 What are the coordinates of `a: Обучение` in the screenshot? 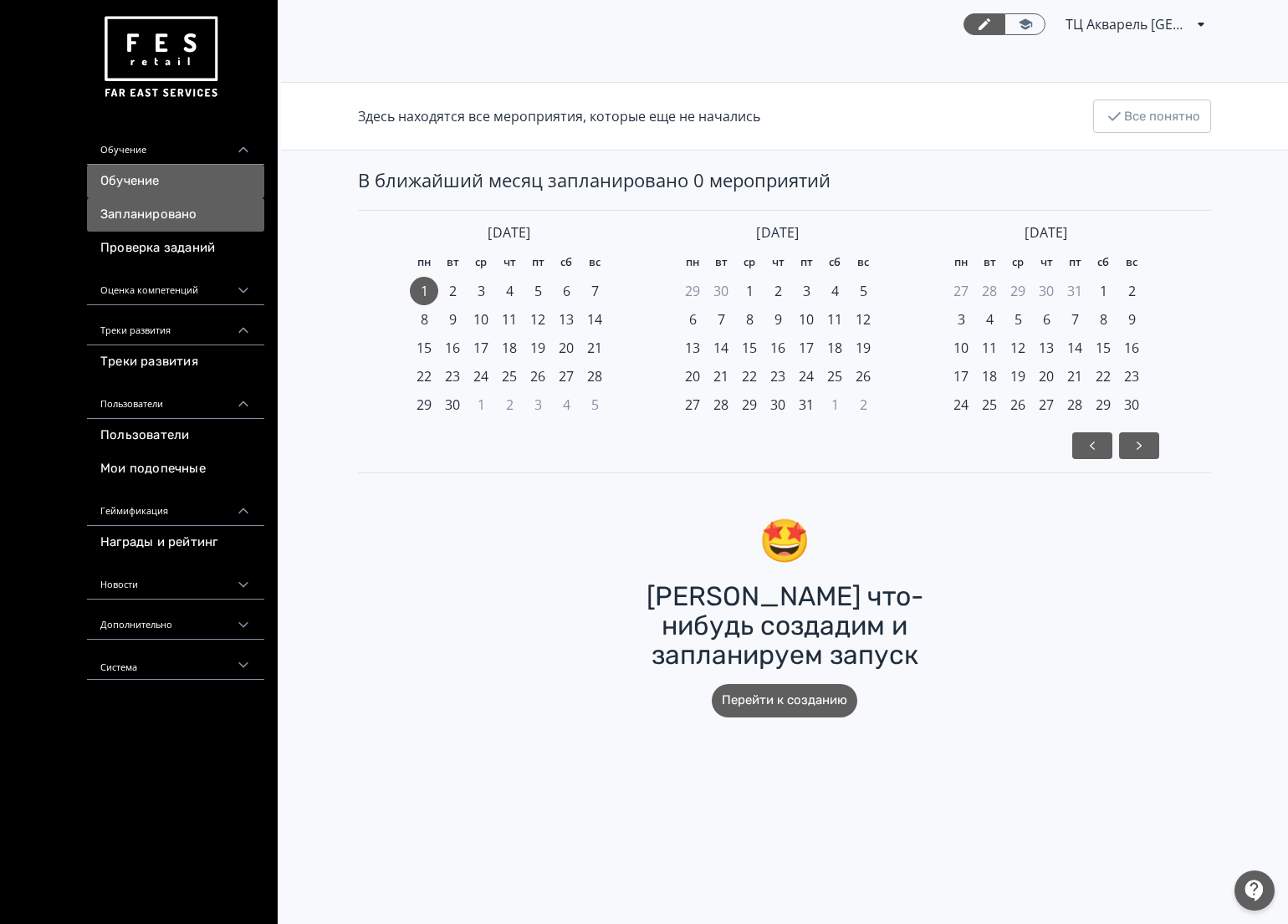 It's located at (176, 182).